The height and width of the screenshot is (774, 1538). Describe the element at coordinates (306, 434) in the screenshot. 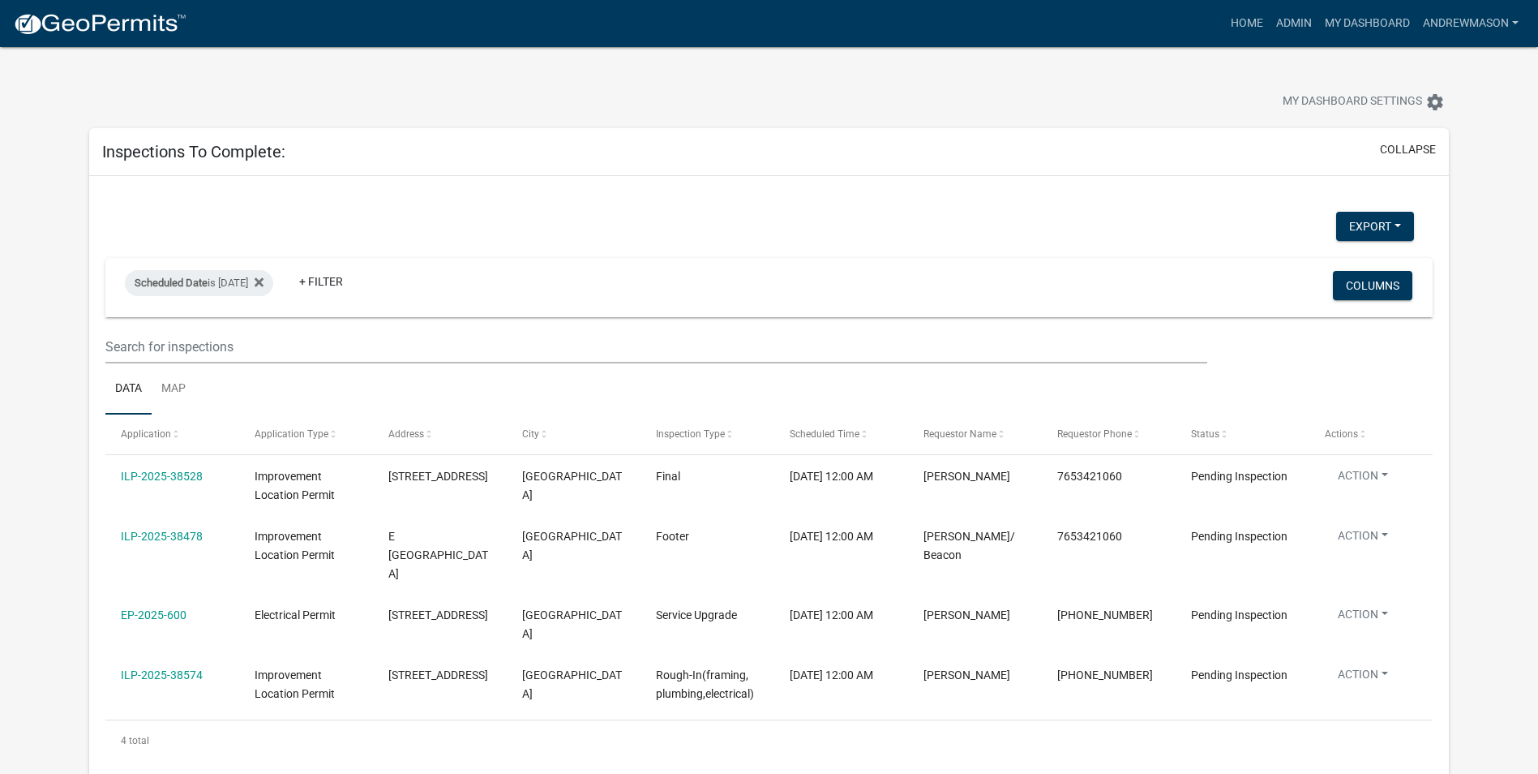

I see `datatable-header-cell: Application Type` at that location.